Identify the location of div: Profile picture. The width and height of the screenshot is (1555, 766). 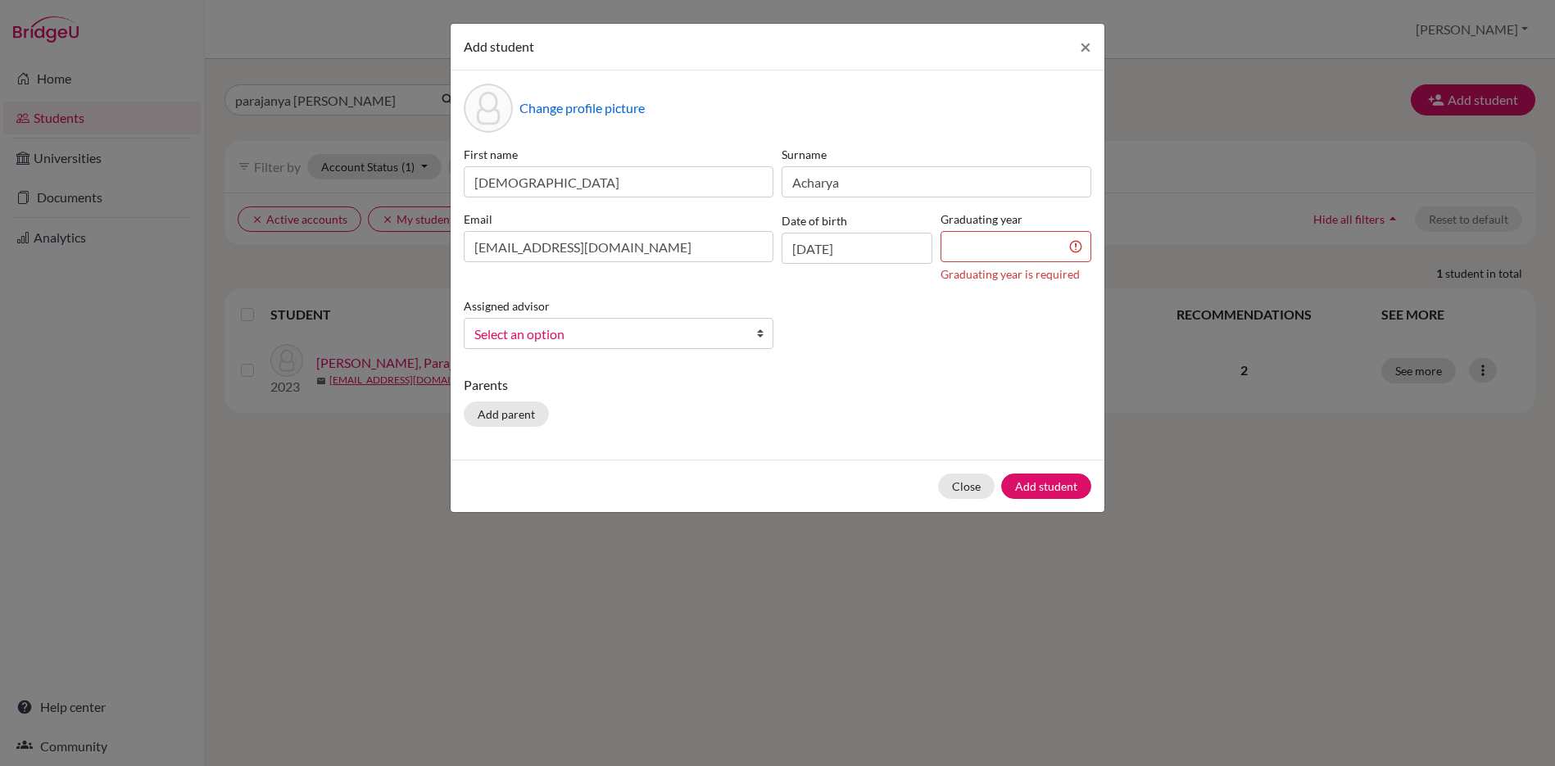
(488, 108).